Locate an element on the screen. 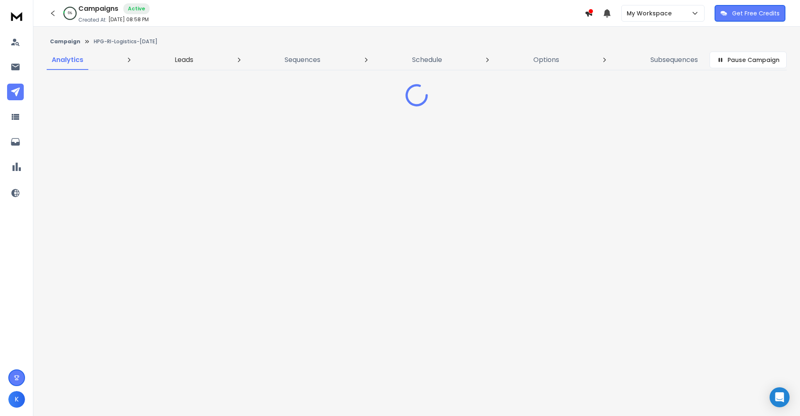 Image resolution: width=800 pixels, height=416 pixels. div: Active is located at coordinates (136, 9).